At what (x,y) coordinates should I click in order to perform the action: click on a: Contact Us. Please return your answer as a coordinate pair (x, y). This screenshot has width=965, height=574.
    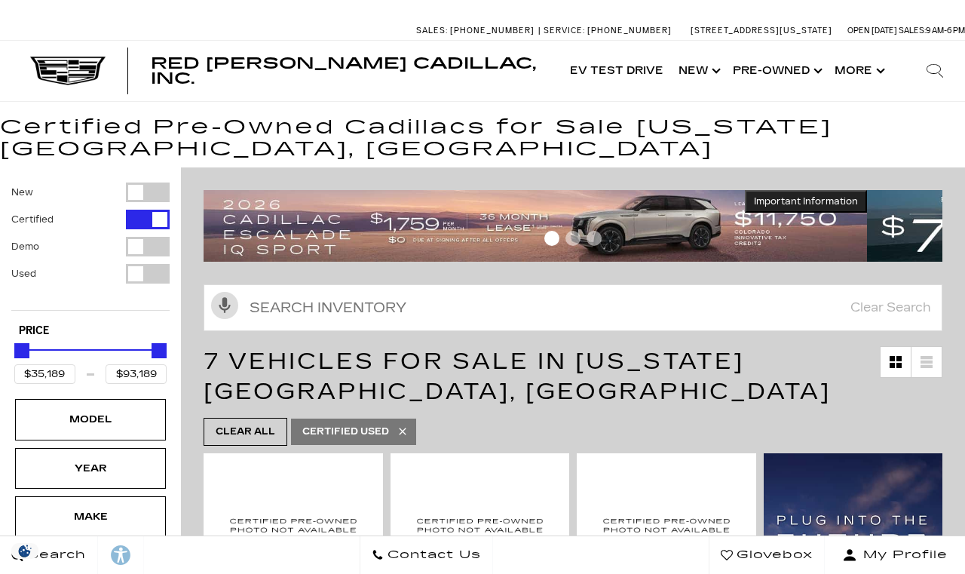
    Looking at the image, I should click on (426, 555).